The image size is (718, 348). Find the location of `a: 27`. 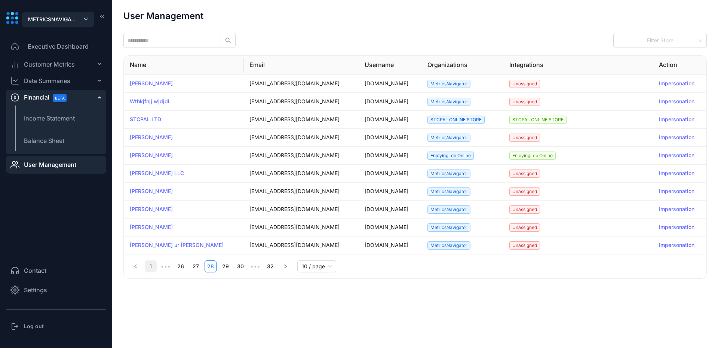

a: 27 is located at coordinates (196, 266).